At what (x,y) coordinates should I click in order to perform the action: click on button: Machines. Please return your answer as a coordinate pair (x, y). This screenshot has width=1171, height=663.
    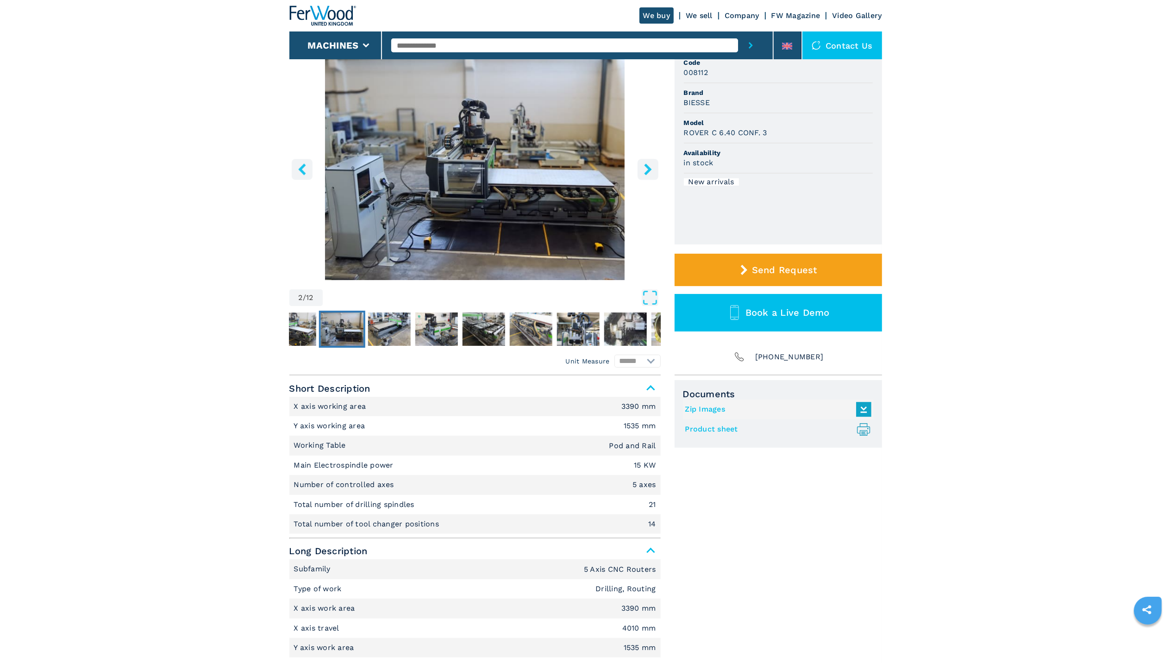
    Looking at the image, I should click on (333, 45).